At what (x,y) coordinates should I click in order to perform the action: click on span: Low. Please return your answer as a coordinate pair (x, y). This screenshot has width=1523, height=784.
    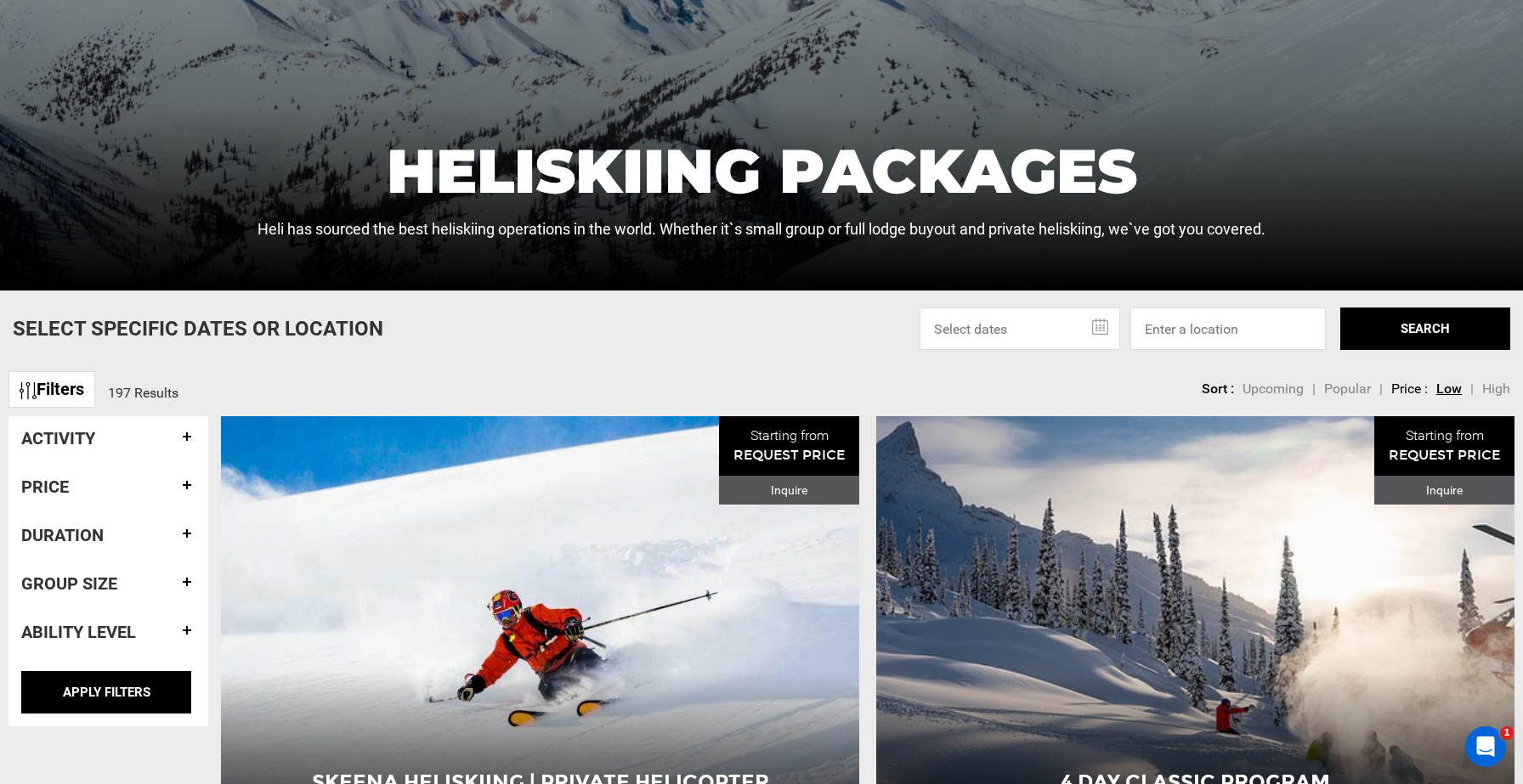
    Looking at the image, I should click on (1450, 388).